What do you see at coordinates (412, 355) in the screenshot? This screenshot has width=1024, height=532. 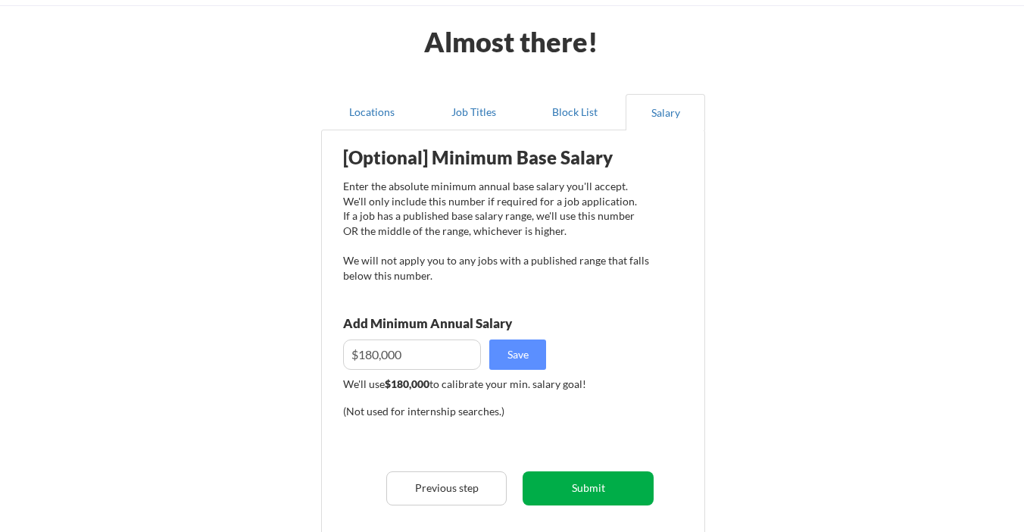 I see `input: E.g. $100,000` at bounding box center [412, 355].